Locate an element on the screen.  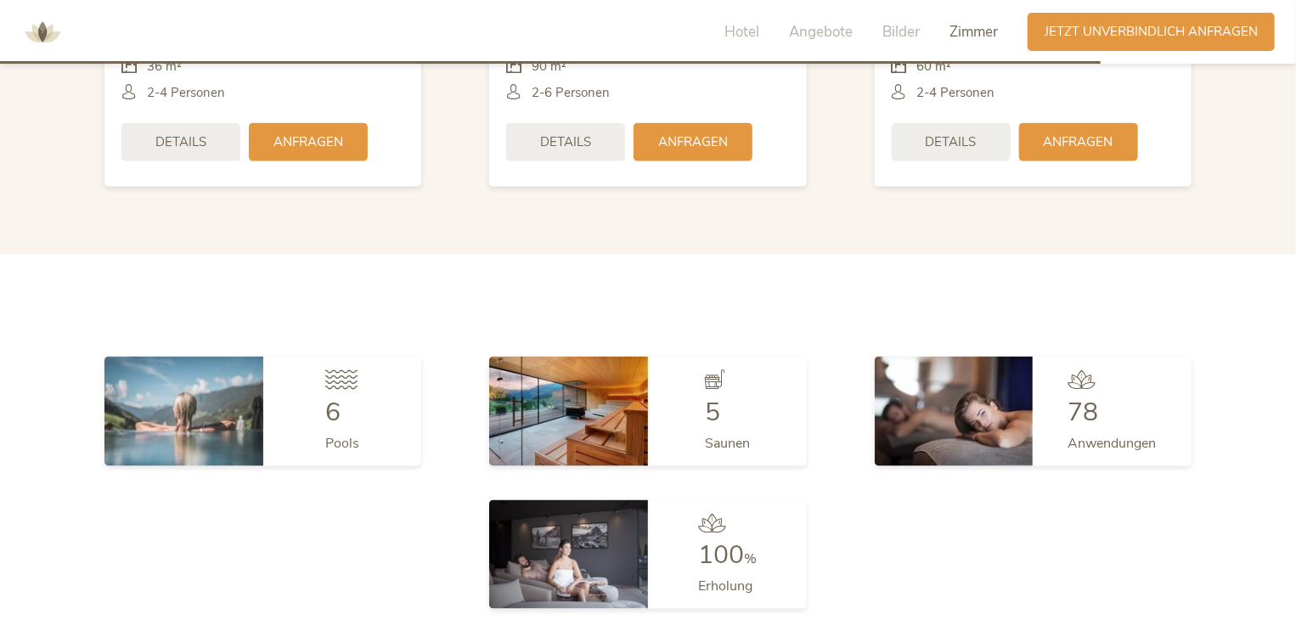
span: 90 m² is located at coordinates (549, 66).